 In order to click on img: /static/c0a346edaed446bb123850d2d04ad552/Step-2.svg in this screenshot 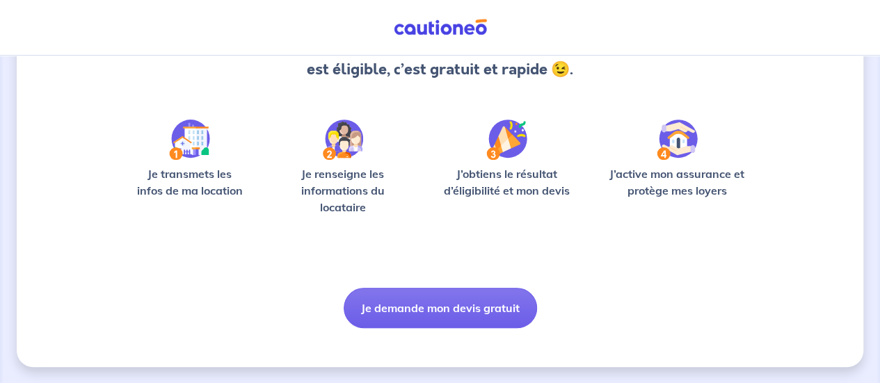, I will do `click(343, 140)`.